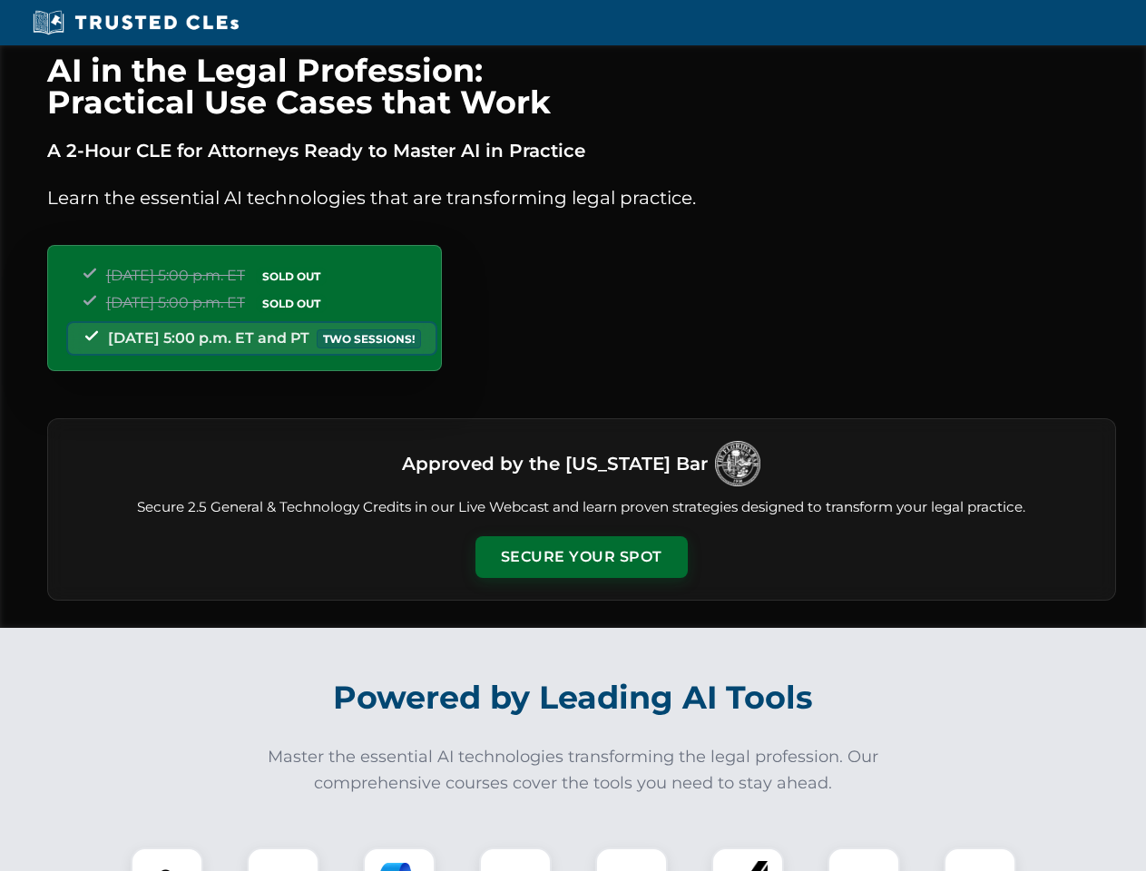 The width and height of the screenshot is (1146, 871). What do you see at coordinates (582, 198) in the screenshot?
I see `p: Learn the essential AI technologies that are transforming legal practice.` at bounding box center [582, 198].